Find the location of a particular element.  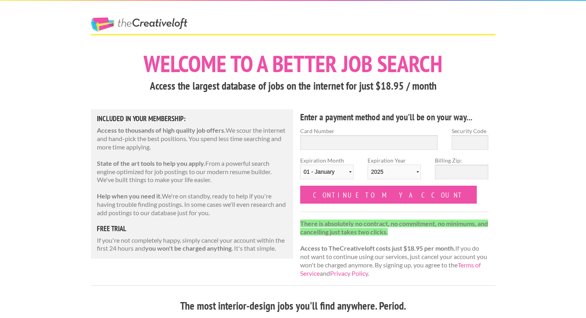

p: We're on standby, ready to help if you're having trouble finding postings. In some cases we'll ev... is located at coordinates (192, 205).